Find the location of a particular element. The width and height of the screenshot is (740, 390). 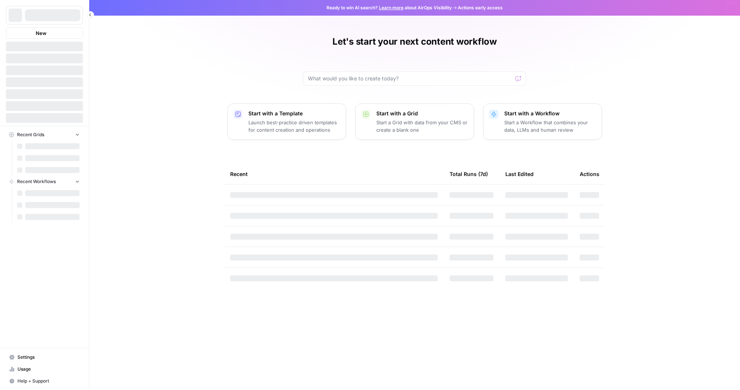

p: Start a Grid with data from your CMS or create a blank one is located at coordinates (422, 126).